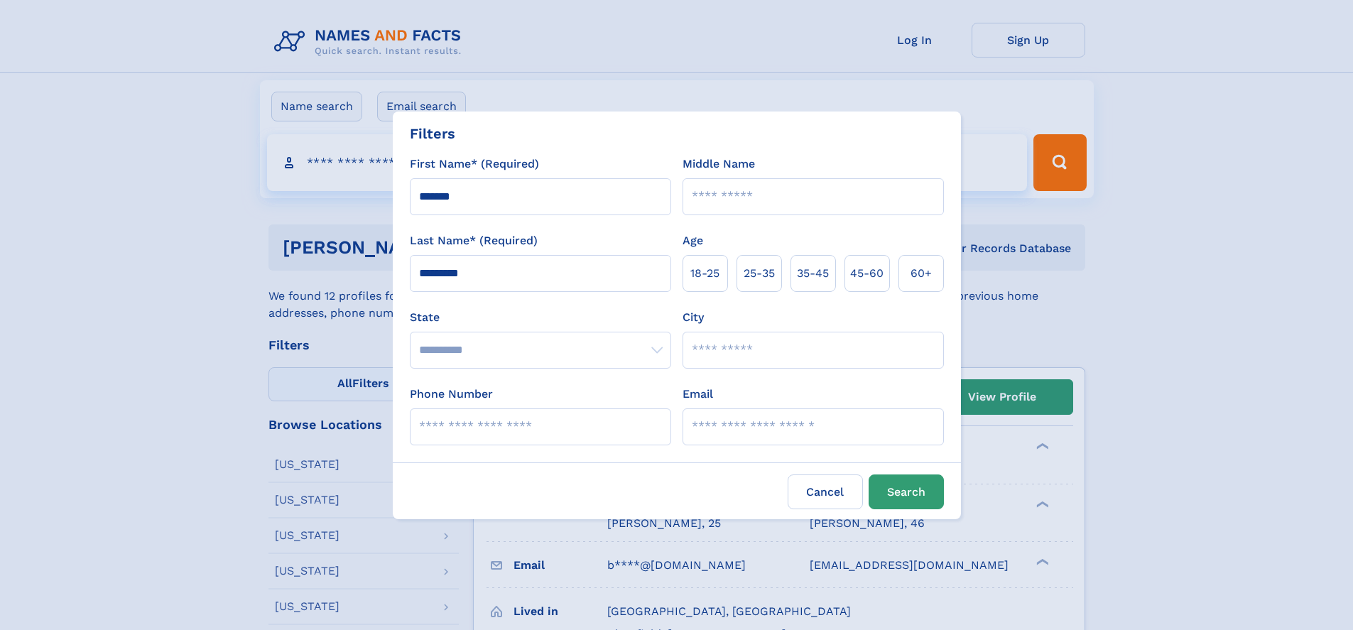 The image size is (1353, 630). I want to click on span: 35‑45, so click(812, 273).